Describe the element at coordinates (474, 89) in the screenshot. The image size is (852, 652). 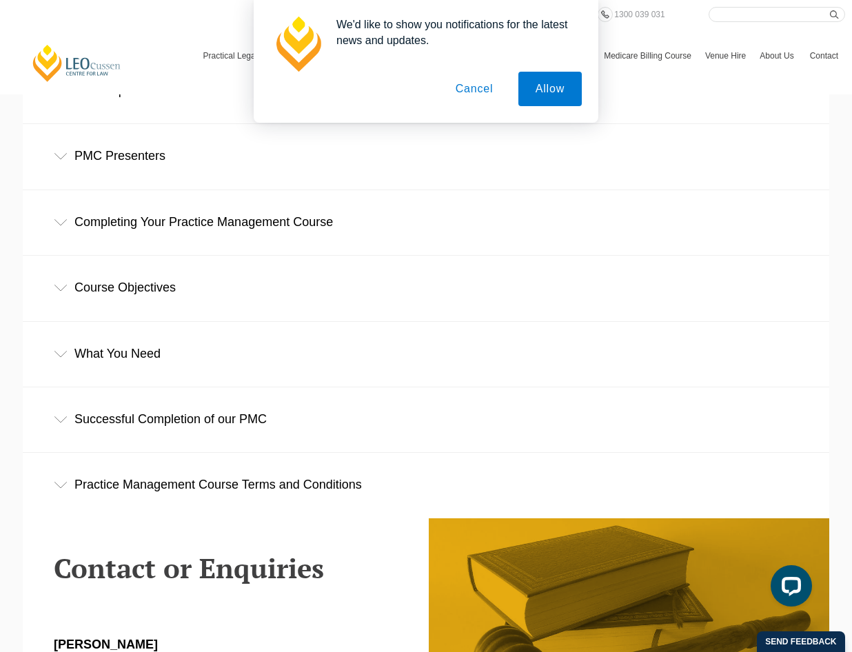
I see `button: Cancel` at that location.